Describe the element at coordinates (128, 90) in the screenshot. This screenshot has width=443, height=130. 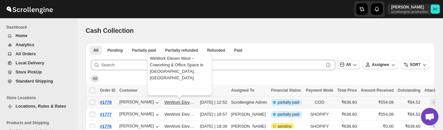
I see `span: Customer` at that location.